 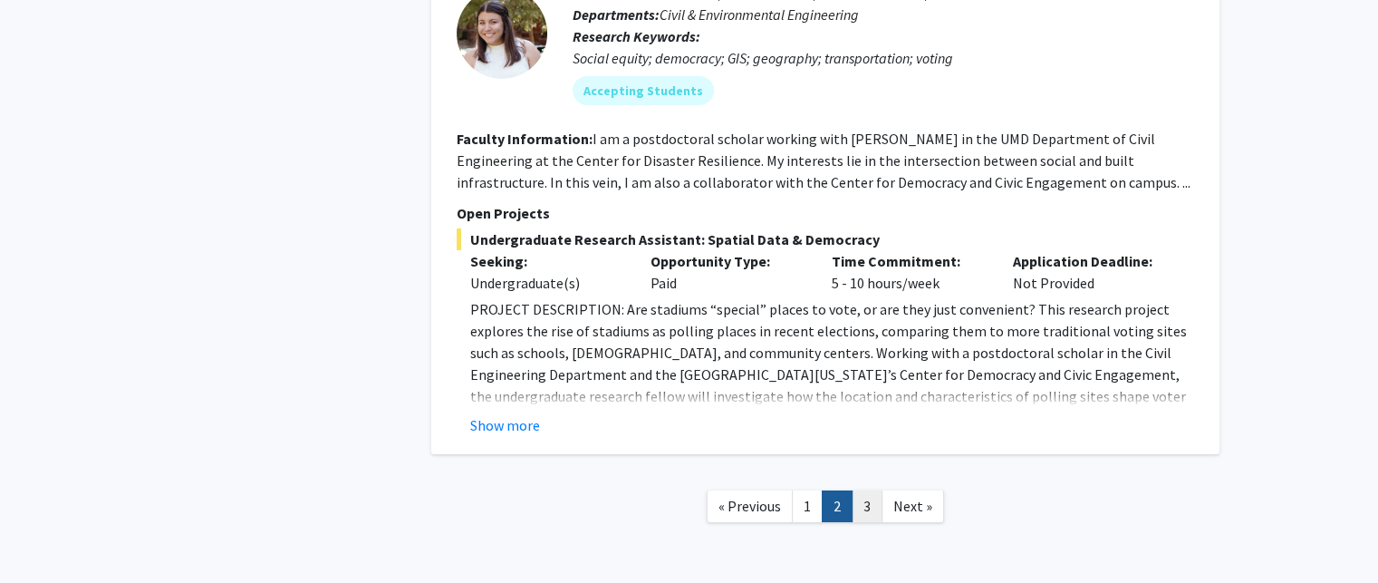 I want to click on p: Open Projects, so click(x=825, y=213).